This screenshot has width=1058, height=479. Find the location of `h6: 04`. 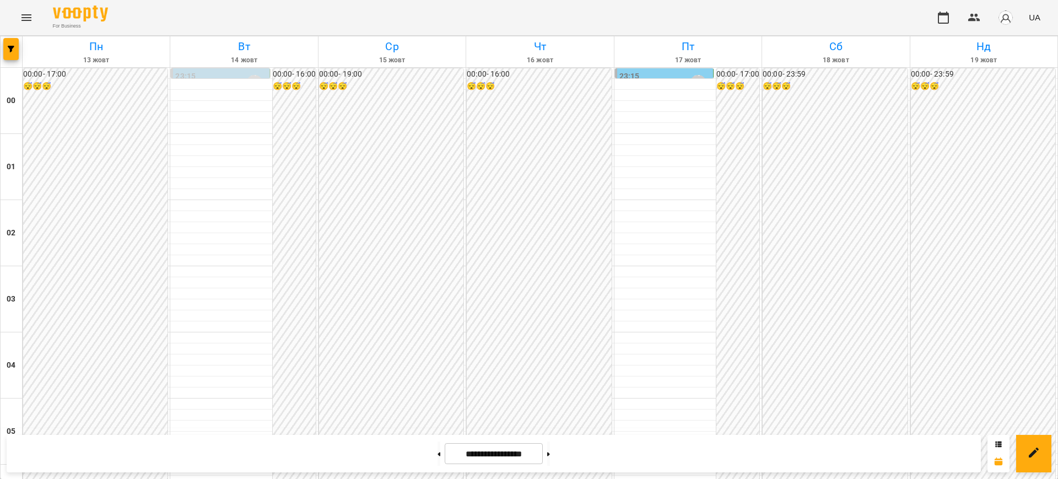

h6: 04 is located at coordinates (11, 365).